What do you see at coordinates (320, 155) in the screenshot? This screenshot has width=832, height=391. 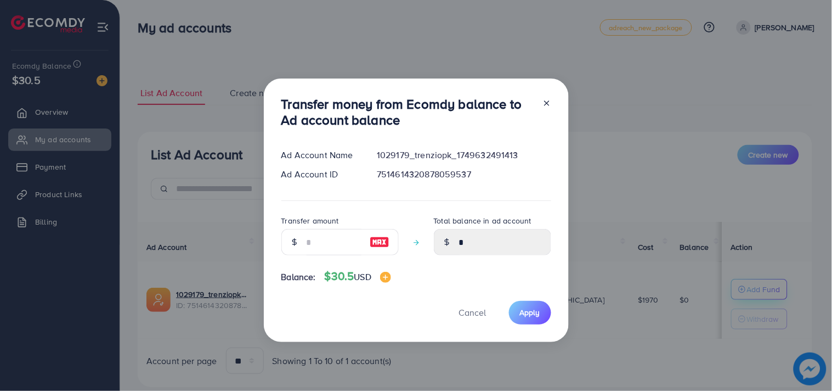 I see `div: Ad Account Name` at bounding box center [320, 155].